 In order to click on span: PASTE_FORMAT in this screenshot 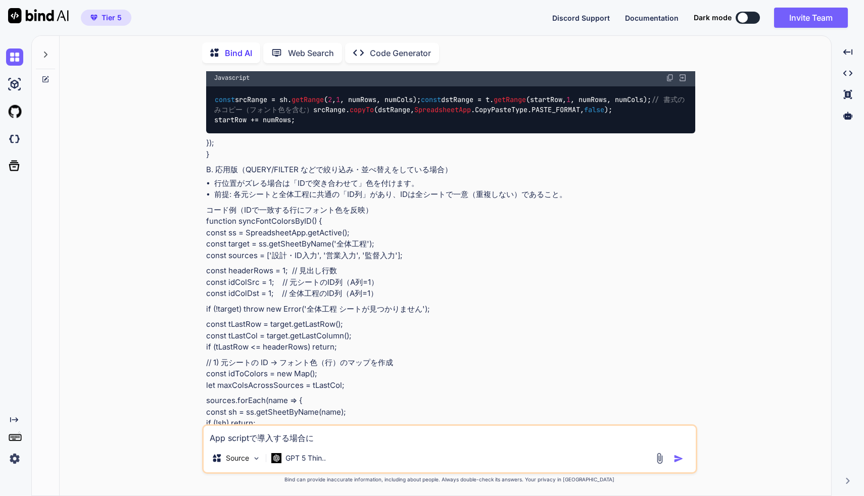, I will do `click(556, 110)`.